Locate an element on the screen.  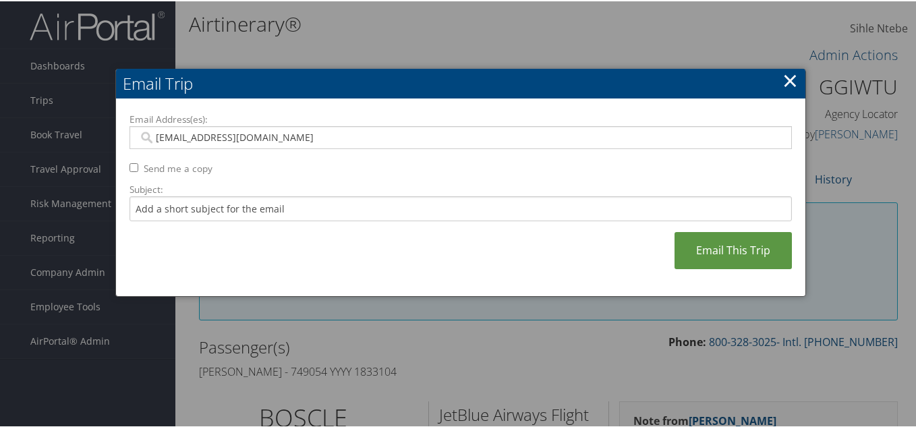
a: Email This Trip is located at coordinates (733, 249).